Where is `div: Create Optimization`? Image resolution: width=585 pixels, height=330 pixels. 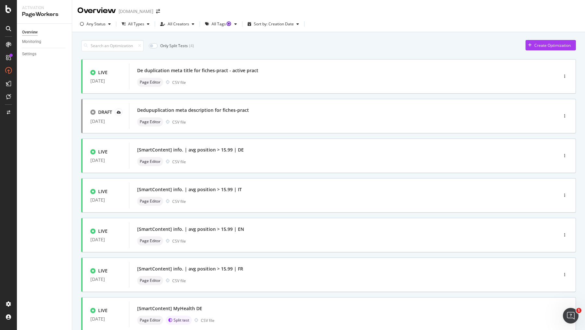
div: Create Optimization is located at coordinates (552, 45).